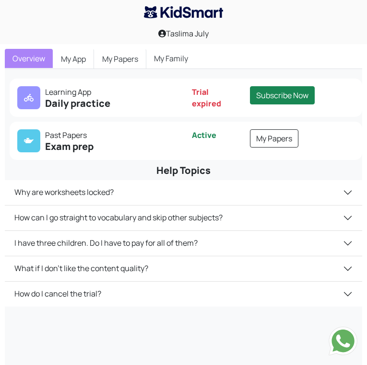 Image resolution: width=367 pixels, height=365 pixels. I want to click on p: Learning App, so click(99, 92).